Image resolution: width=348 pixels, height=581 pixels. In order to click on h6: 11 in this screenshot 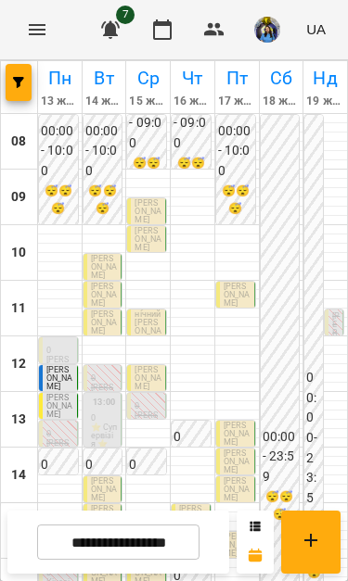, I will do `click(19, 309)`.